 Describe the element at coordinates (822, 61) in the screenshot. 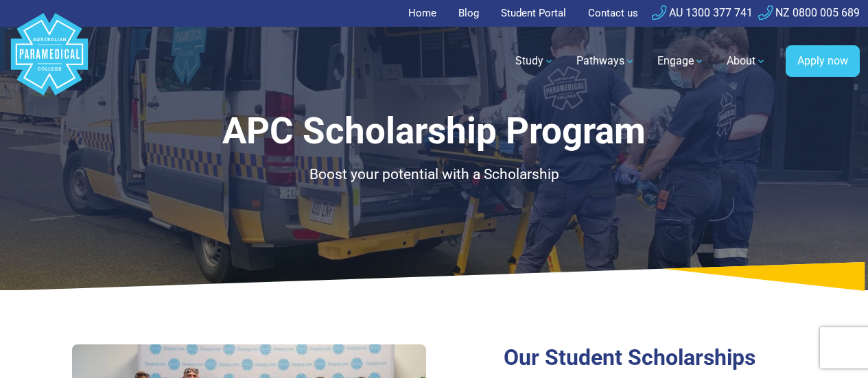

I see `a: Apply now` at that location.